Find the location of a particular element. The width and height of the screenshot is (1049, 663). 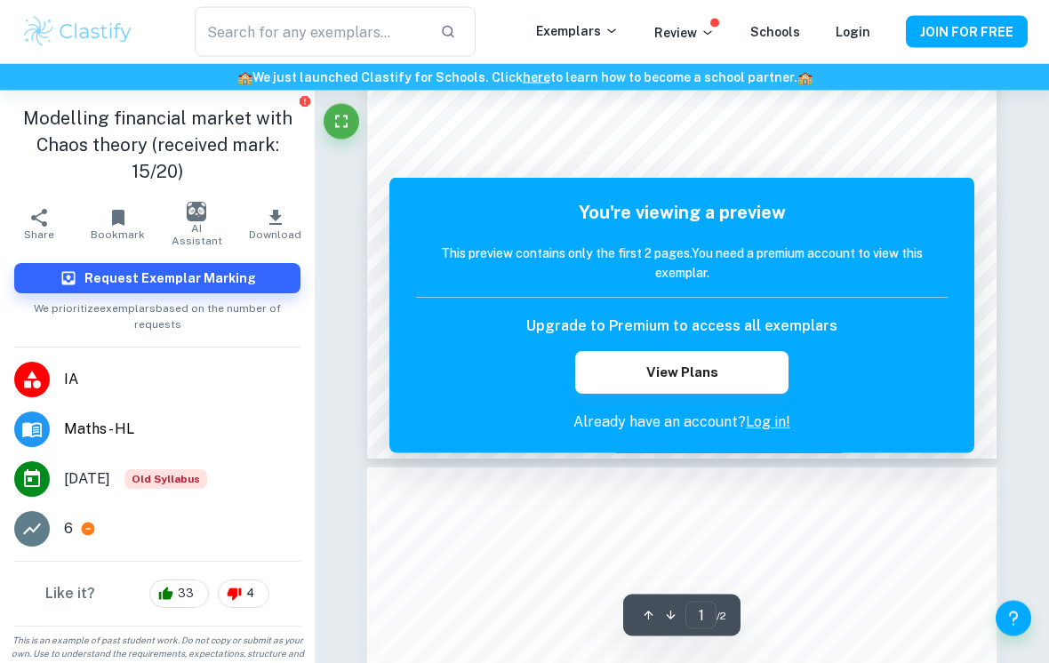

button: Fullscreen is located at coordinates (341, 122).